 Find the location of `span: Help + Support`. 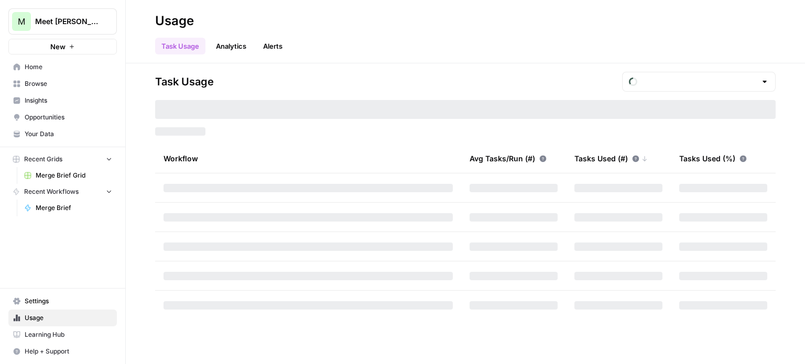

span: Help + Support is located at coordinates (68, 351).